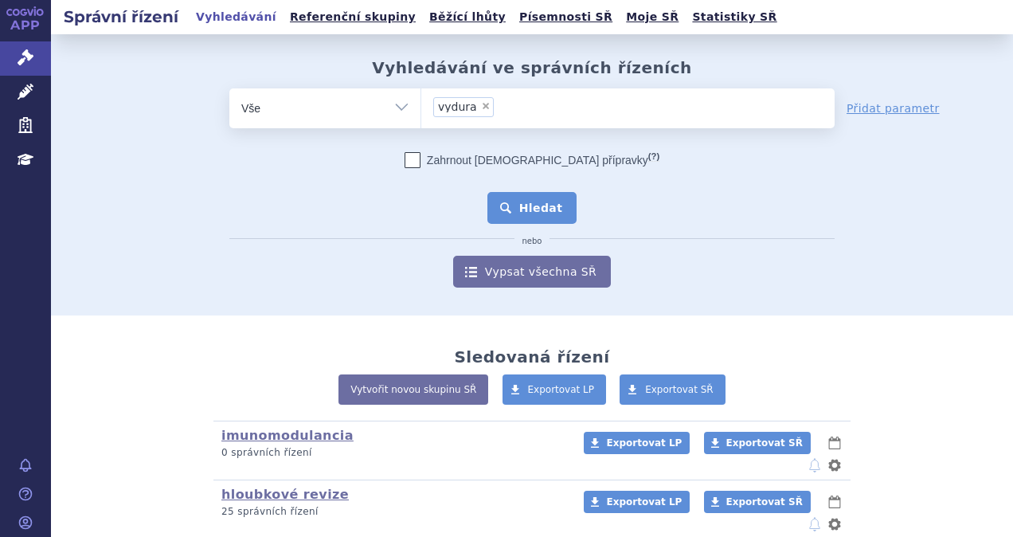  Describe the element at coordinates (528, 106) in the screenshot. I see `input: vydura` at that location.